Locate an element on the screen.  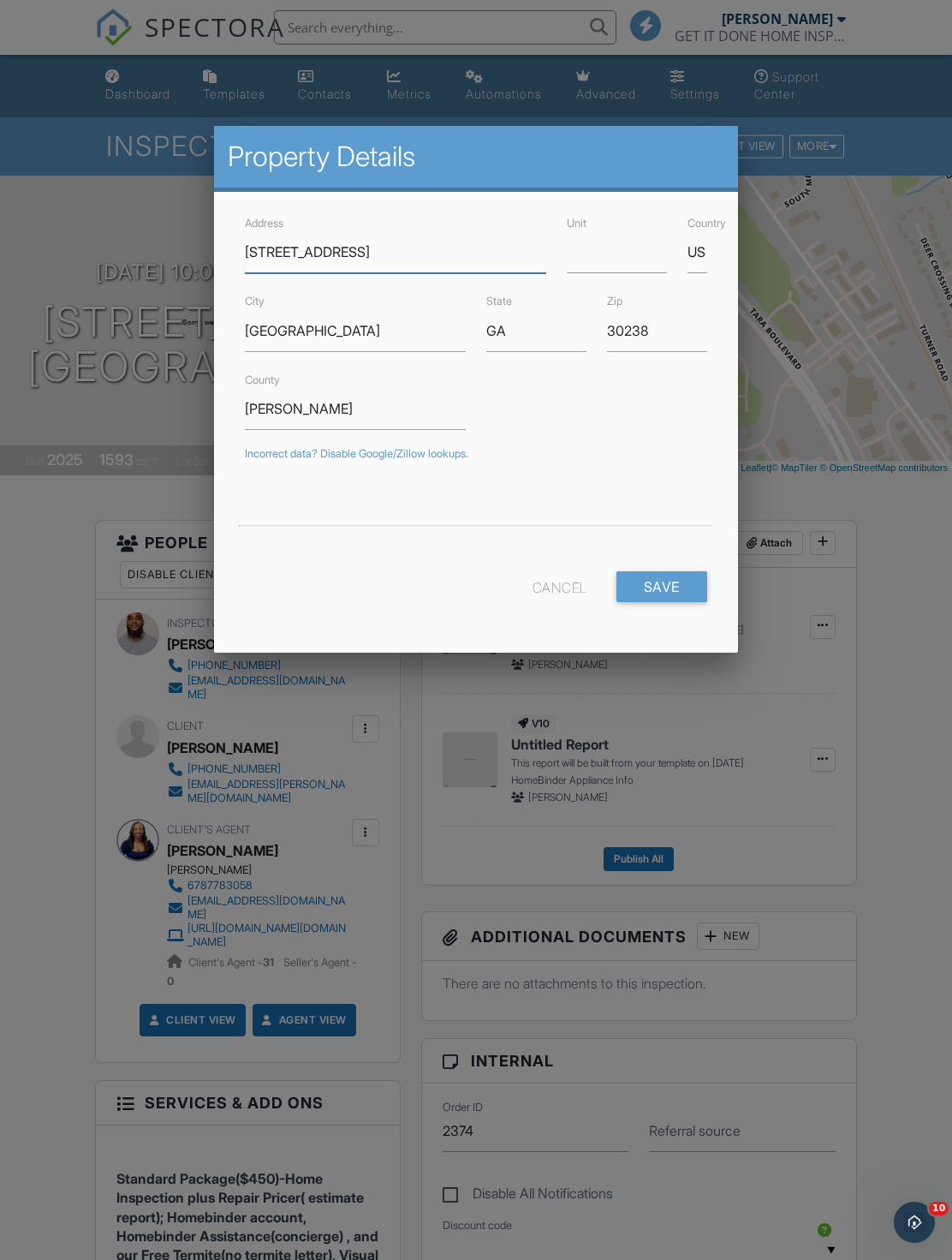
div: Incorrect data? Disable Google/Zillow lookups. is located at coordinates (476, 454).